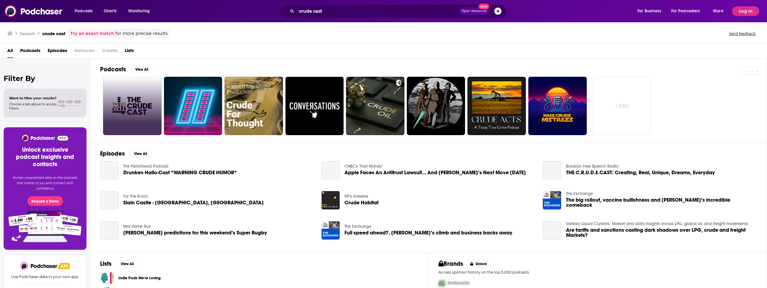  What do you see at coordinates (742, 33) in the screenshot?
I see `button: Send feedback` at bounding box center [742, 33].